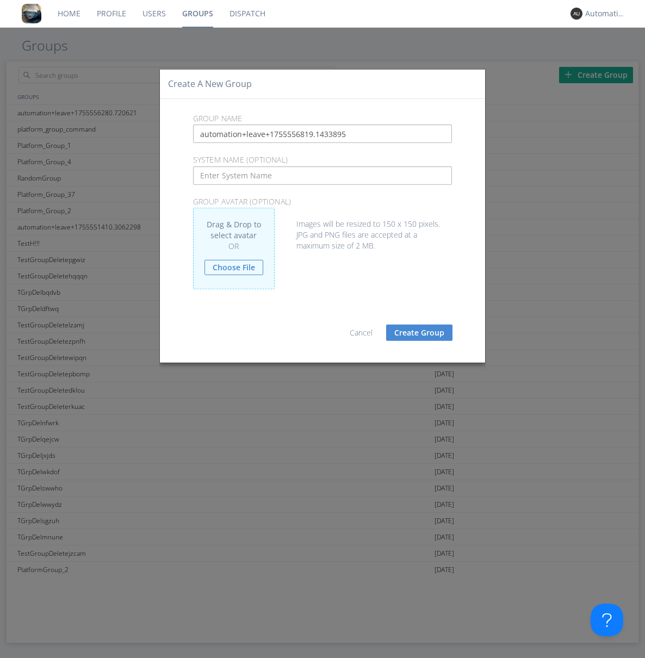 Image resolution: width=645 pixels, height=658 pixels. Describe the element at coordinates (577, 14) in the screenshot. I see `img: 373638.png` at that location.